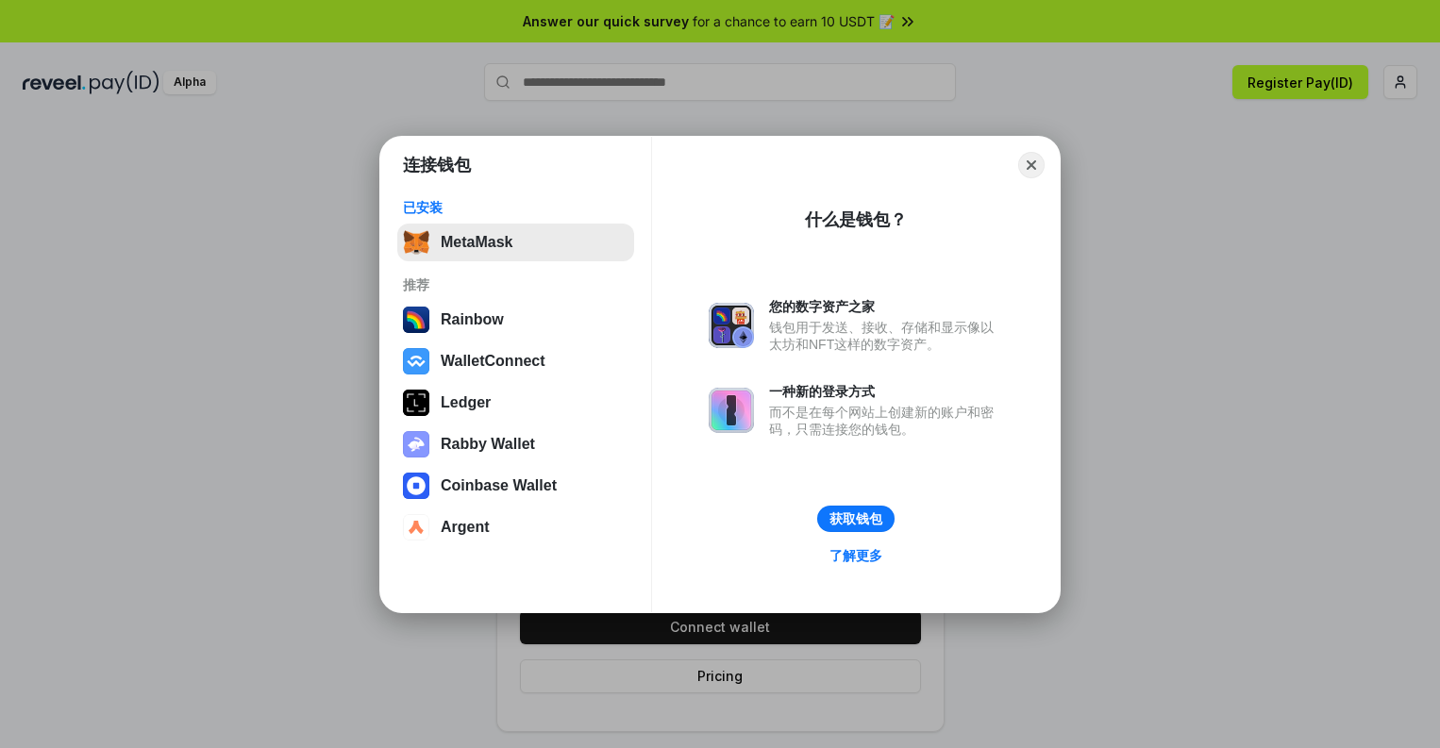 Image resolution: width=1440 pixels, height=748 pixels. I want to click on img: svg+xml,%3Csvg%20width%3D%22120%22%20height%3D%22120%22%20viewBox%3D%220%200%20120%20120%22%20fil..., so click(416, 320).